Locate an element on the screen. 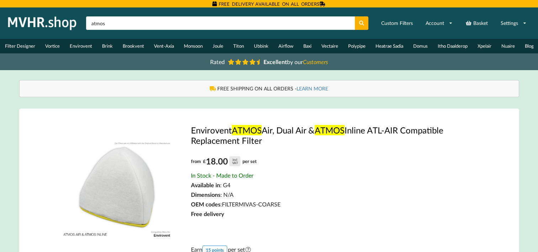 This screenshot has width=538, height=252. a: Custom Filters is located at coordinates (397, 23).